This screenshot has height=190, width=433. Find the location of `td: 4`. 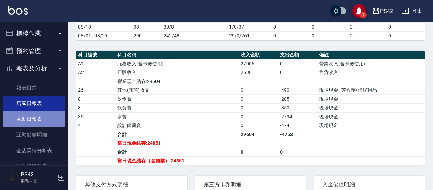

td: 4 is located at coordinates (96, 126).